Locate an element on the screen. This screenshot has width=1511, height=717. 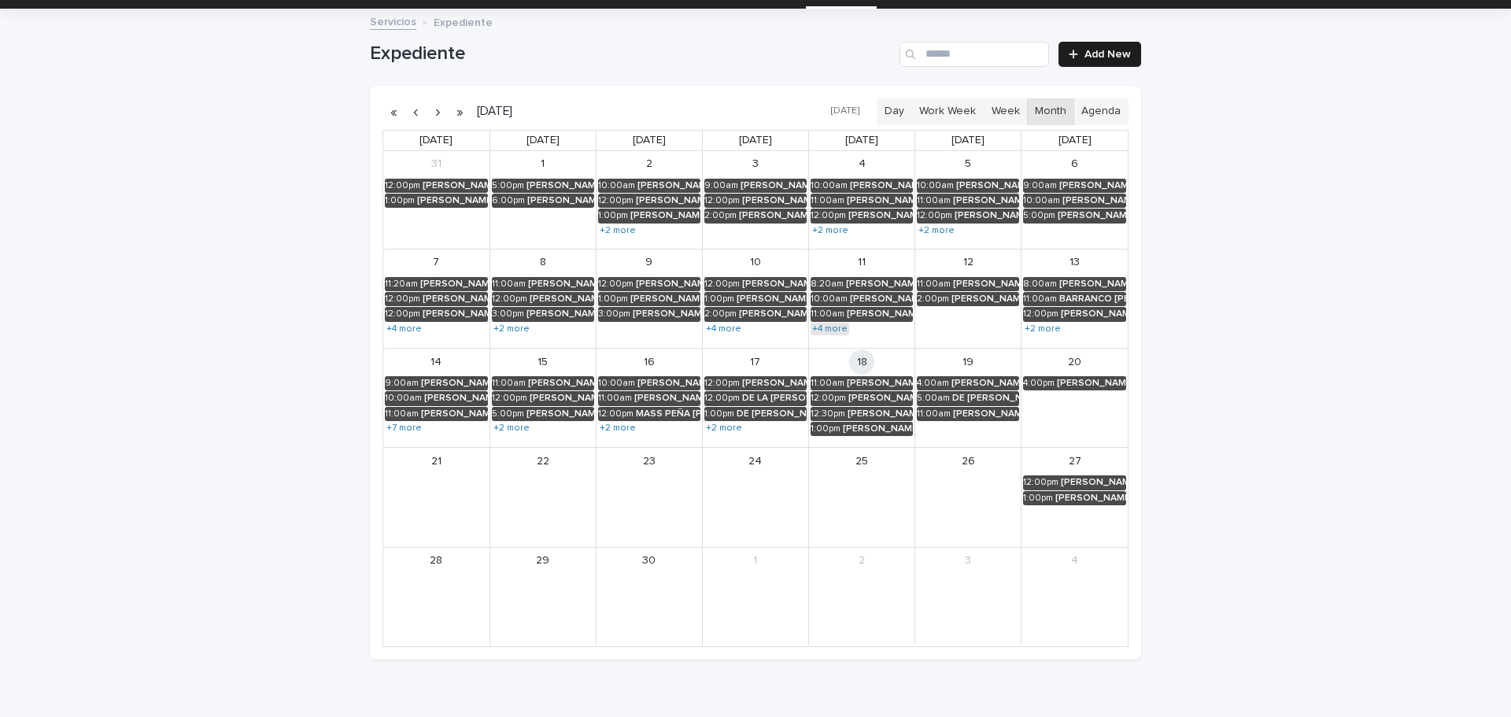
a: September 15, 2025 is located at coordinates (543, 362).